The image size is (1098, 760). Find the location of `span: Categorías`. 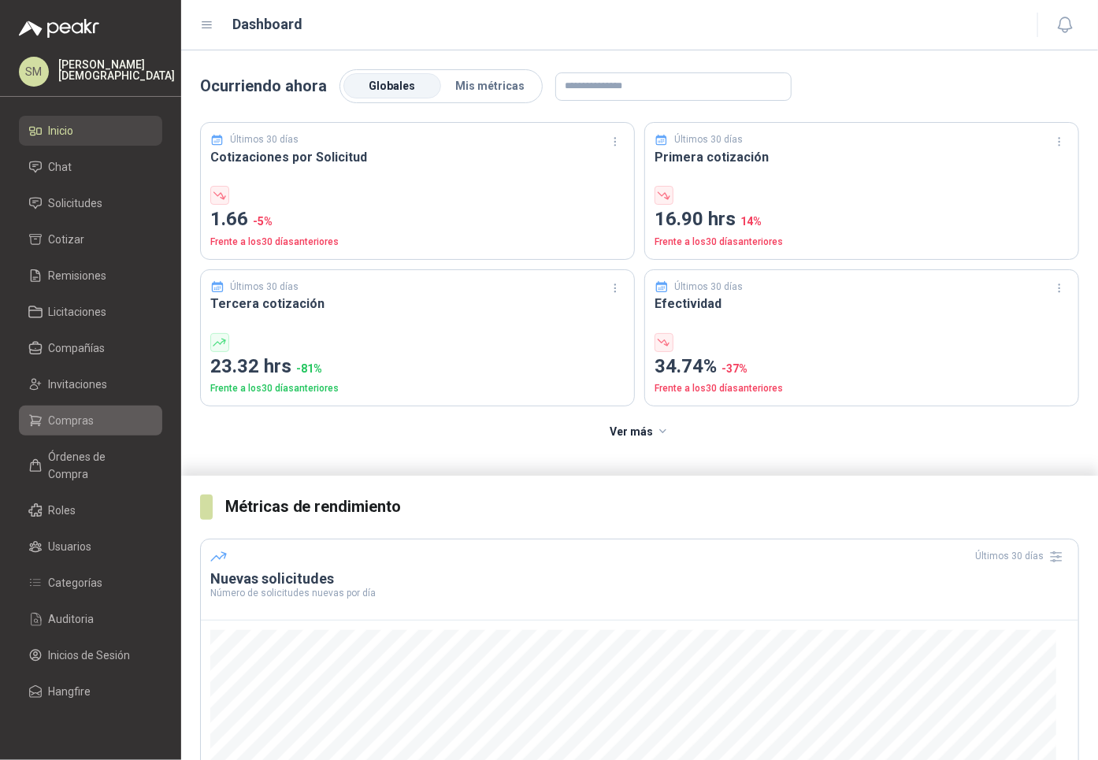

span: Categorías is located at coordinates (76, 583).